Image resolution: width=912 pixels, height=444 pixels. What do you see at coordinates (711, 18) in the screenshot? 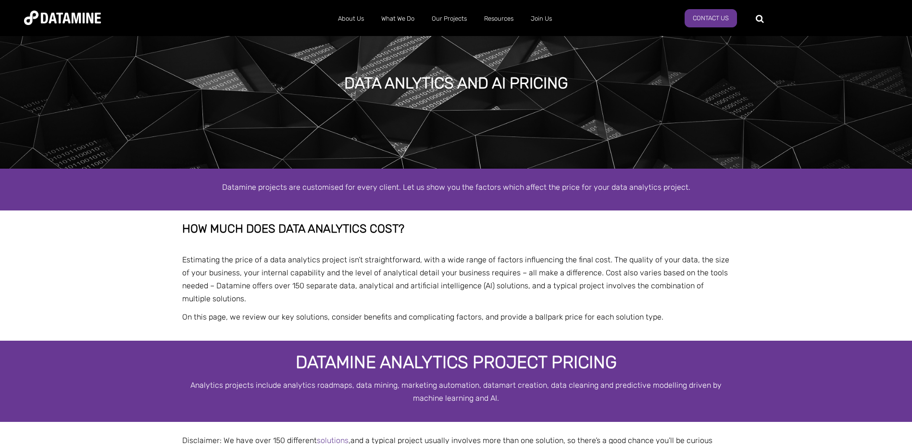
I see `a: Contact Us` at bounding box center [711, 18].